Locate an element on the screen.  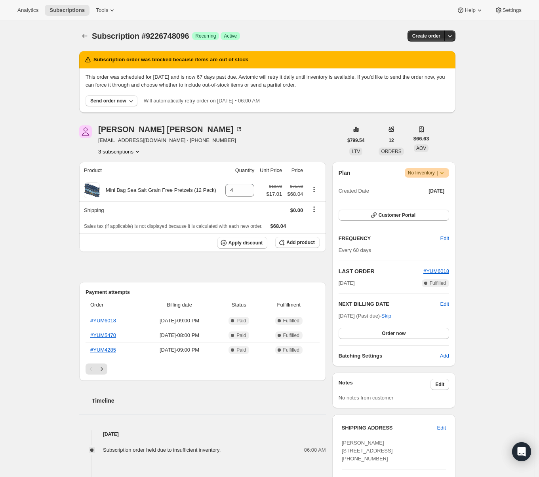
button: #YUM6018 is located at coordinates (436, 271).